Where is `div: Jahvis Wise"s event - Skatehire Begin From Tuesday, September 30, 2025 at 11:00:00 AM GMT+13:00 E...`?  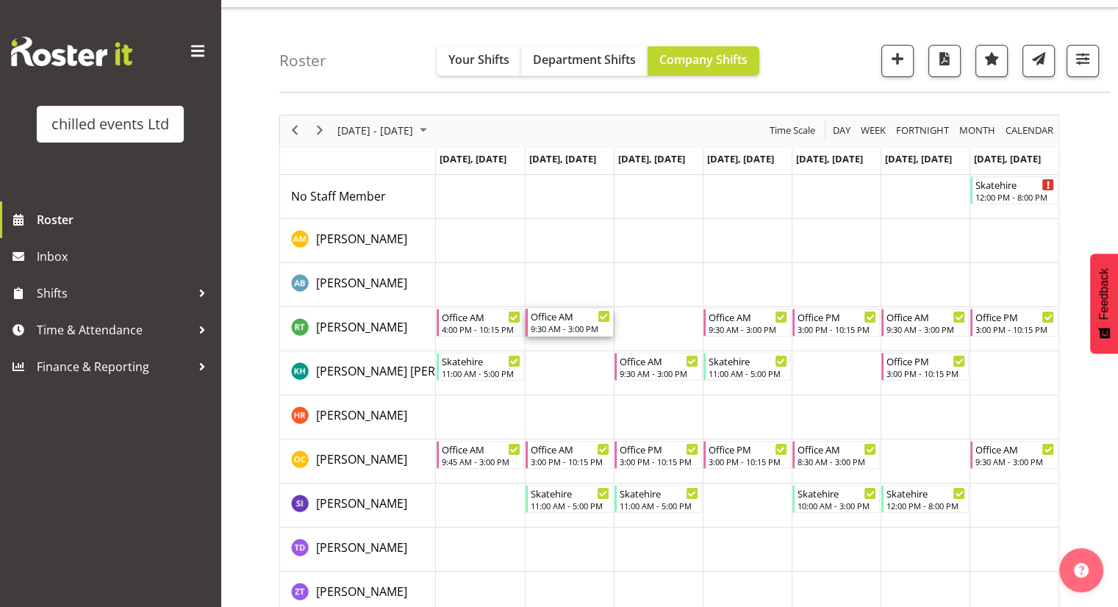
div: Jahvis Wise"s event - Skatehire Begin From Tuesday, September 30, 2025 at 11:00:00 AM GMT+13:00 E... is located at coordinates (569, 499).